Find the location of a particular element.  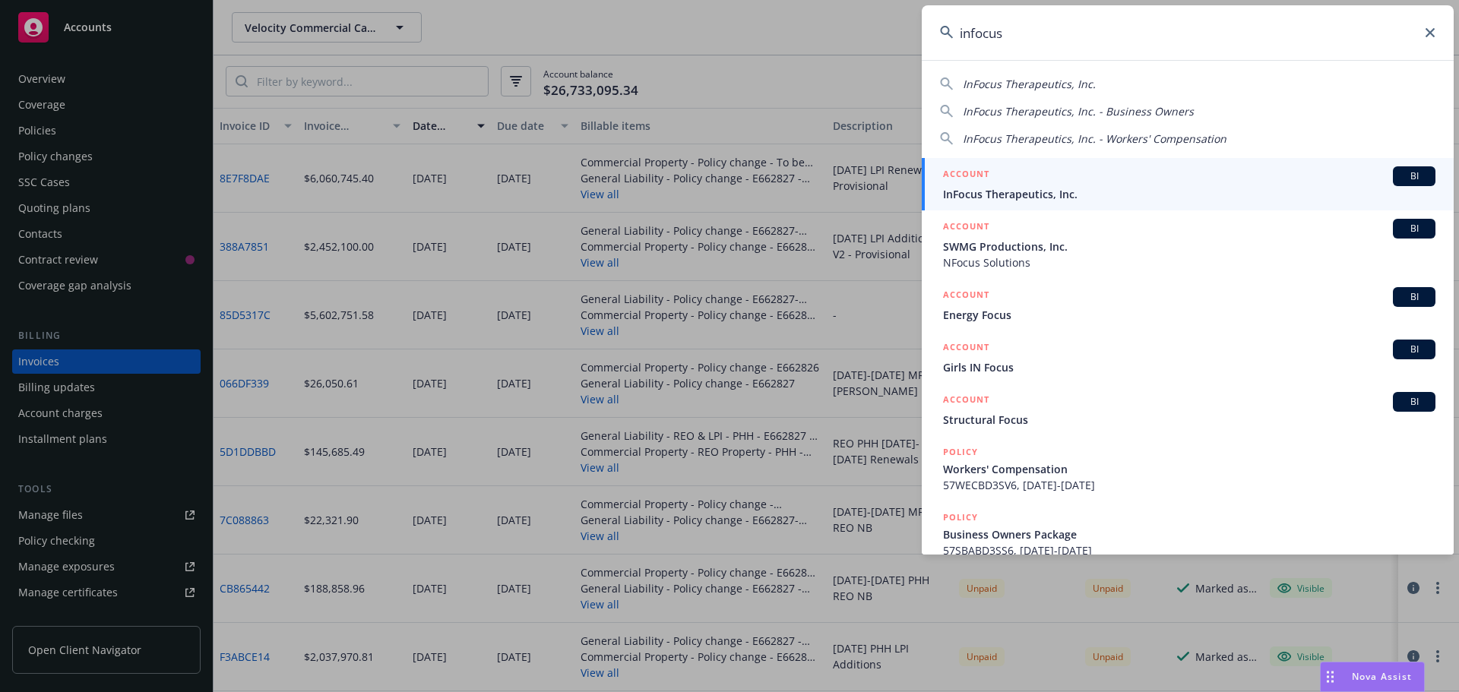

div: Drag to move is located at coordinates (1330, 677).